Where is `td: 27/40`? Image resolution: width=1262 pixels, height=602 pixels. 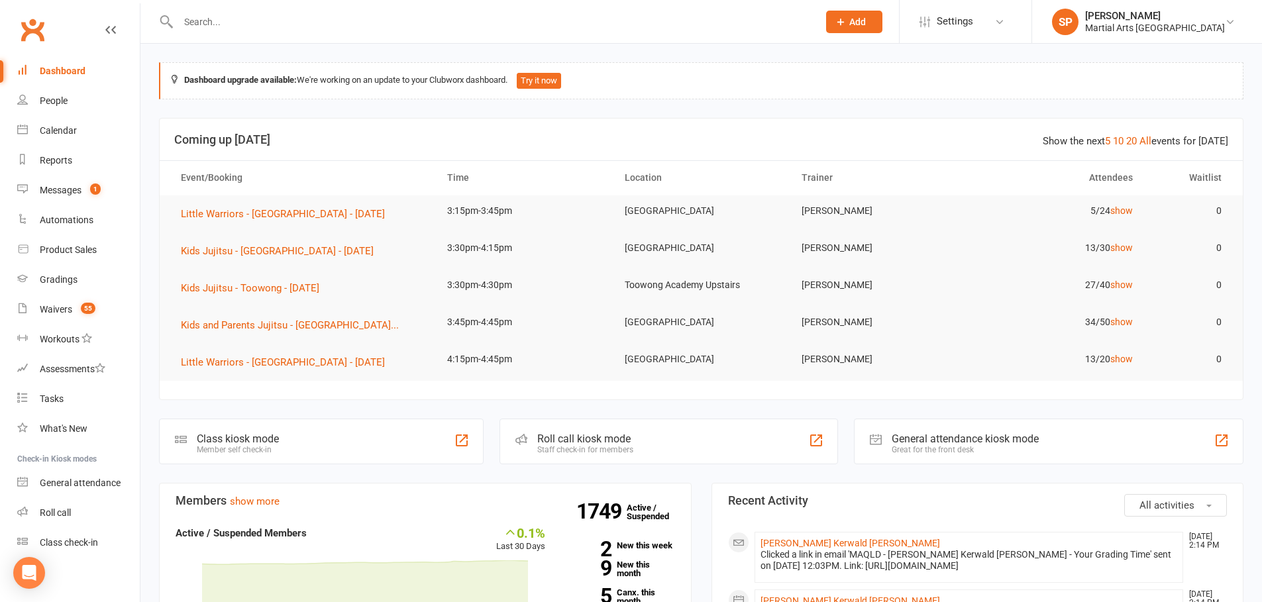
td: 27/40 is located at coordinates (1056, 285).